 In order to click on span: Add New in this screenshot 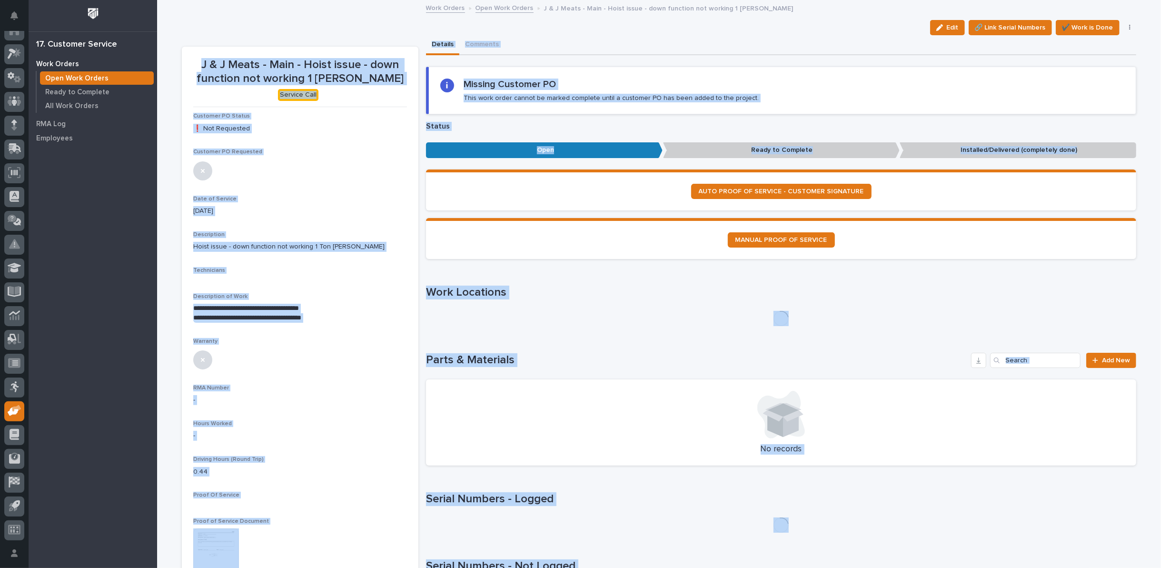, I will do `click(1116, 360)`.